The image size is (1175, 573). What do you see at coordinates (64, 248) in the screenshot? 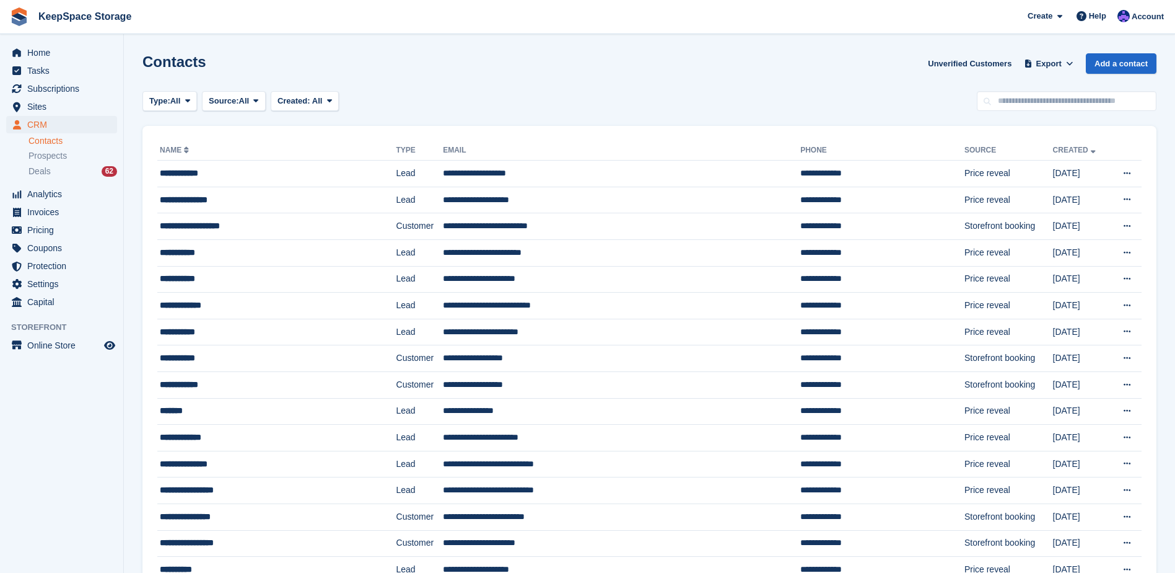
I see `span: Coupons` at bounding box center [64, 248].